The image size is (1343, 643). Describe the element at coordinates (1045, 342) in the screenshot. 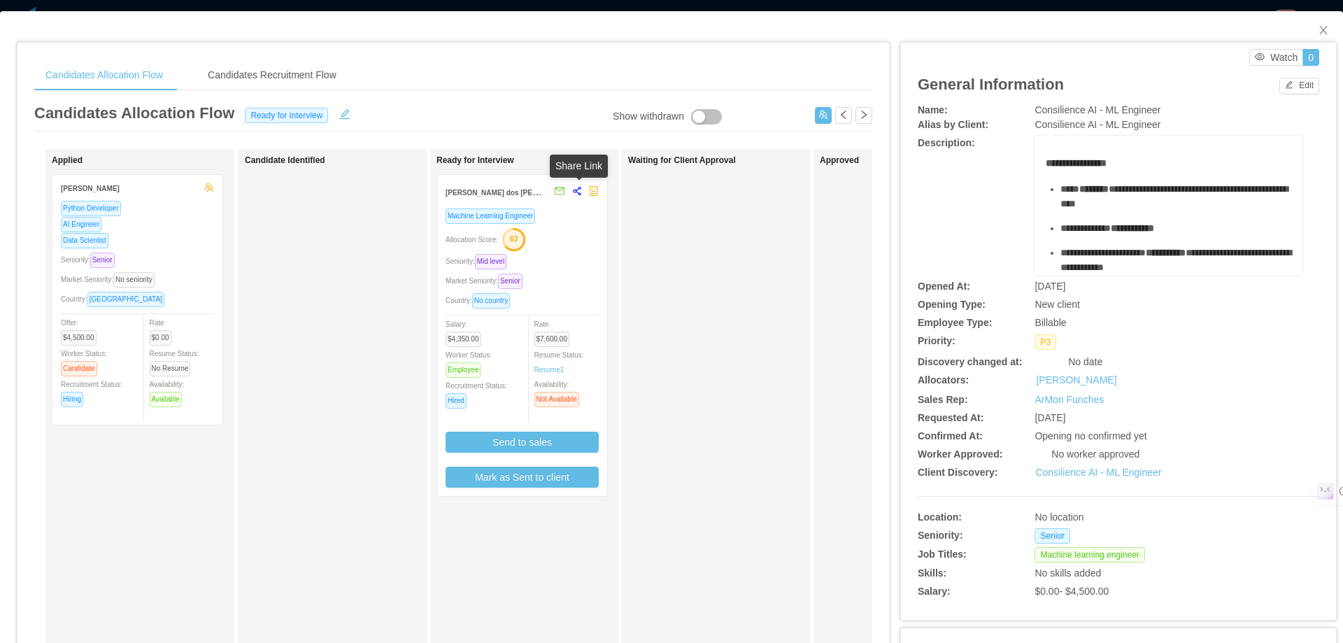

I see `span: P3` at that location.